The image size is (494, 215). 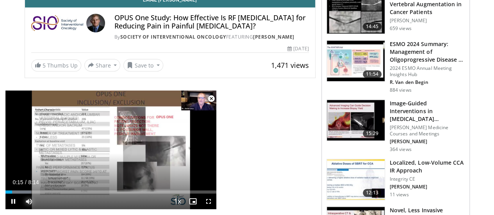 What do you see at coordinates (193, 201) in the screenshot?
I see `button: Enable picture-in-picture mode` at bounding box center [193, 201].